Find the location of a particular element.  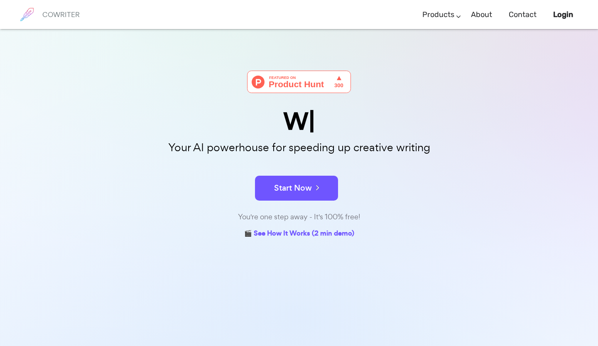

div: You're one step away - It's 100% free! is located at coordinates (299, 217).